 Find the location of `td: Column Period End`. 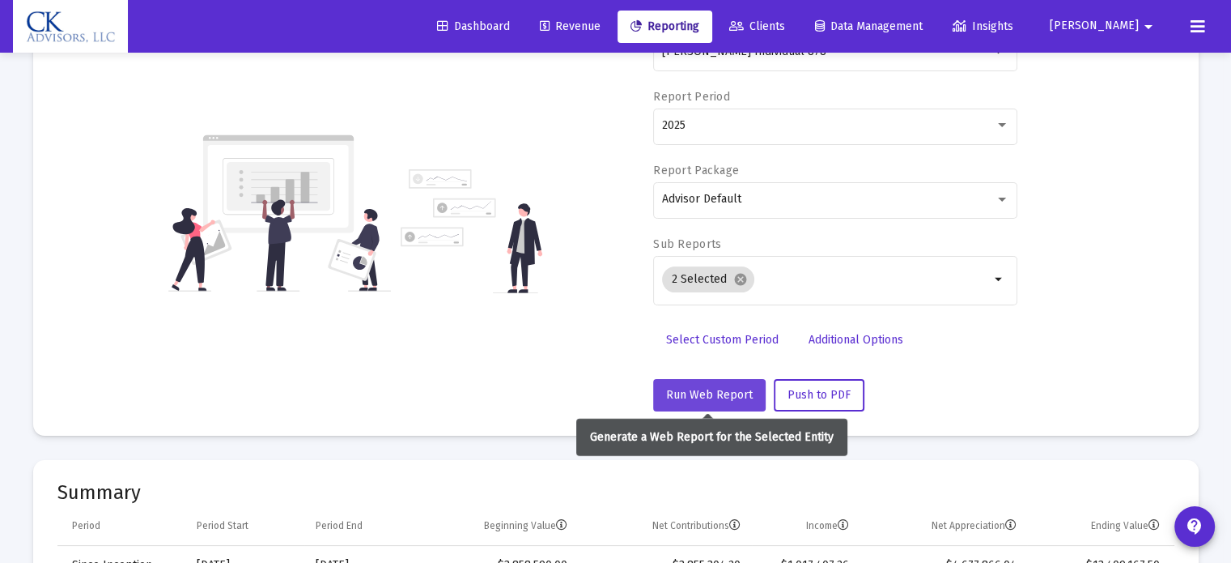

td: Column Period End is located at coordinates (360, 526).